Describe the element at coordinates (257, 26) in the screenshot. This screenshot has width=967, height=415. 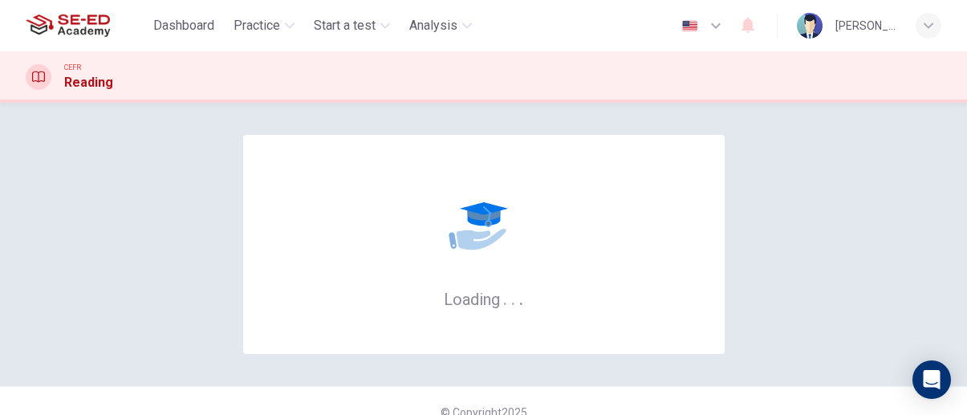
I see `span: Practice` at that location.